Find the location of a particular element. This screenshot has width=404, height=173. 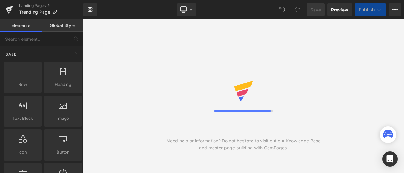

span: Icon is located at coordinates (23, 152).